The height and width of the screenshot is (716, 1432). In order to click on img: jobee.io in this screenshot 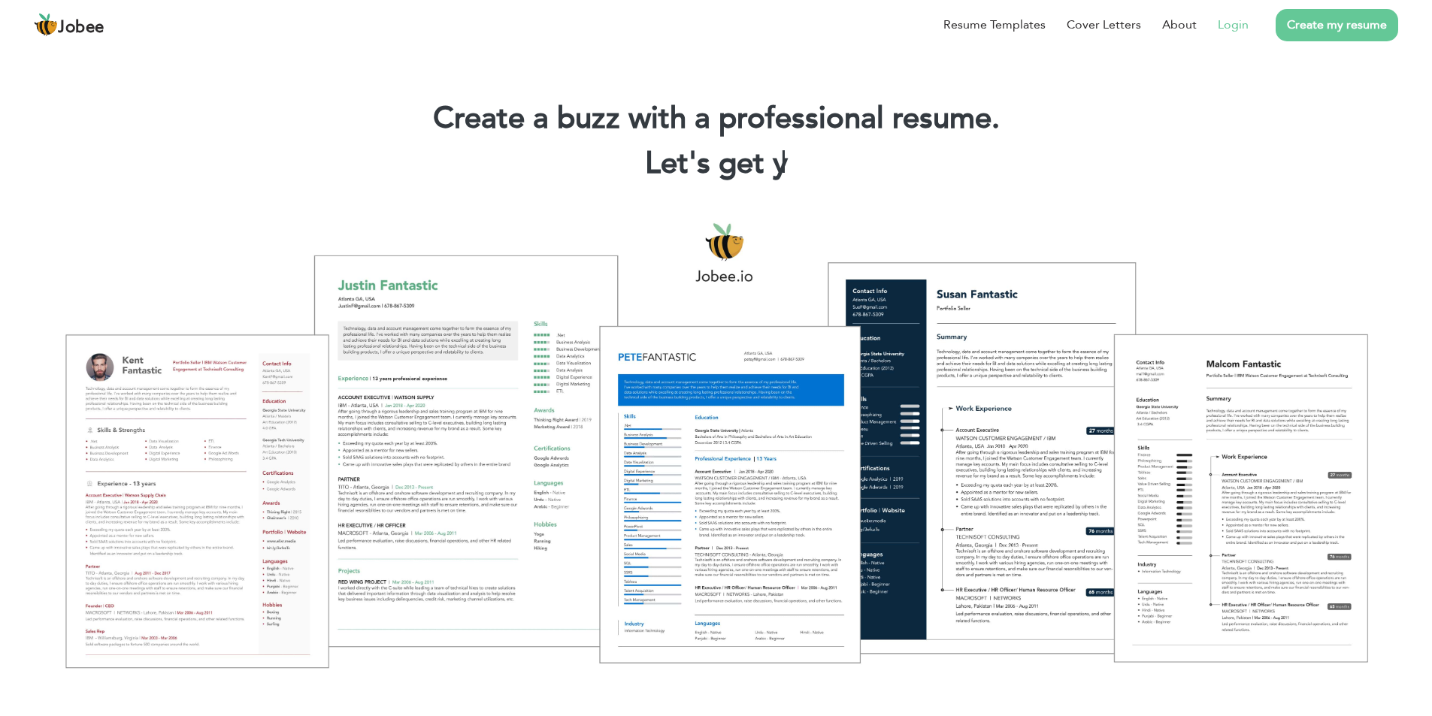, I will do `click(46, 25)`.